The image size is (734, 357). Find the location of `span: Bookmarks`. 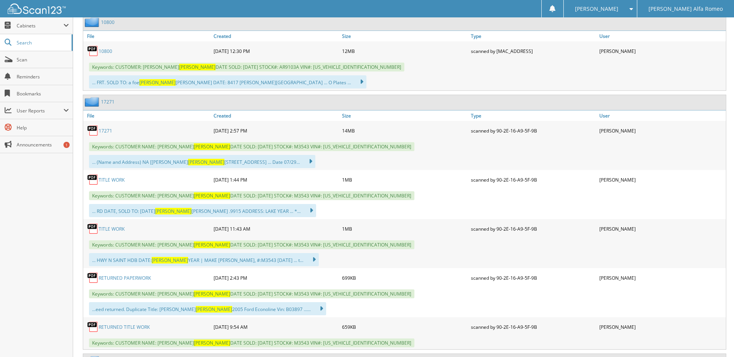

span: Bookmarks is located at coordinates (43, 94).